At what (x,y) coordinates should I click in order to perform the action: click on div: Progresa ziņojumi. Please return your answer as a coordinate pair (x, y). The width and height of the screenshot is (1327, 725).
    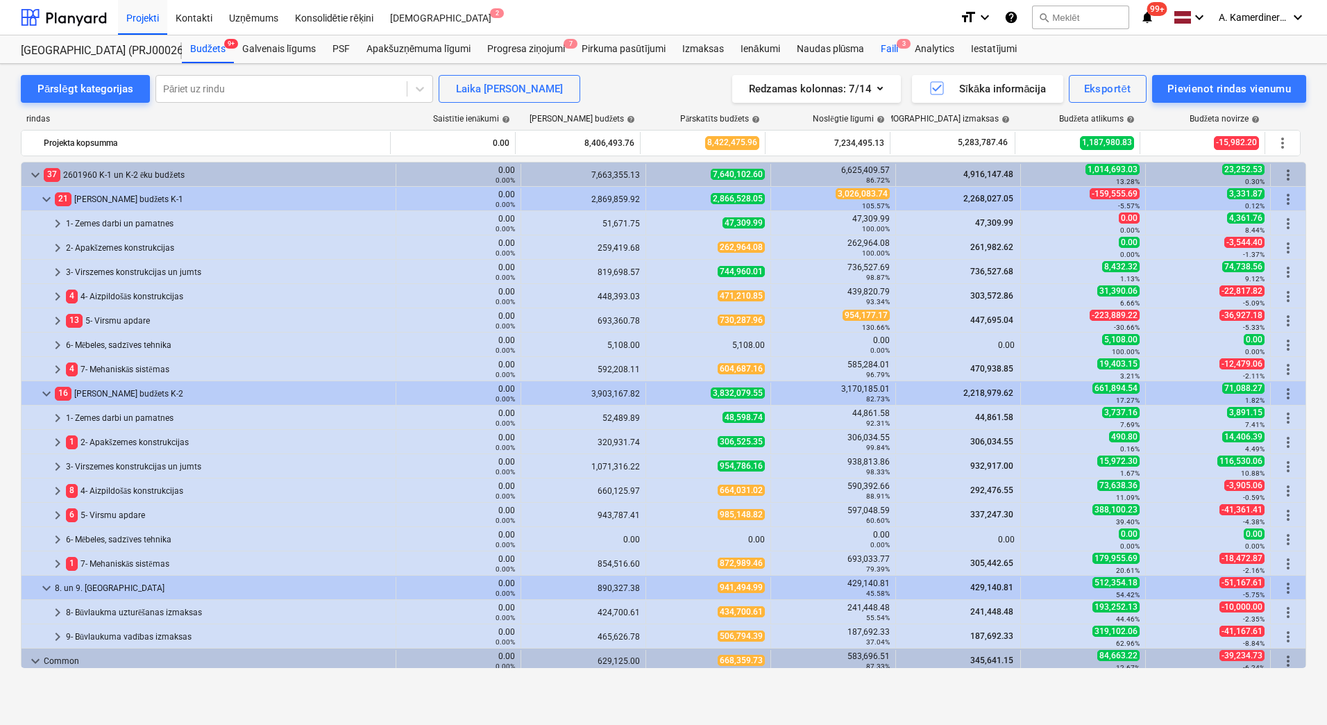
    Looking at the image, I should click on (526, 49).